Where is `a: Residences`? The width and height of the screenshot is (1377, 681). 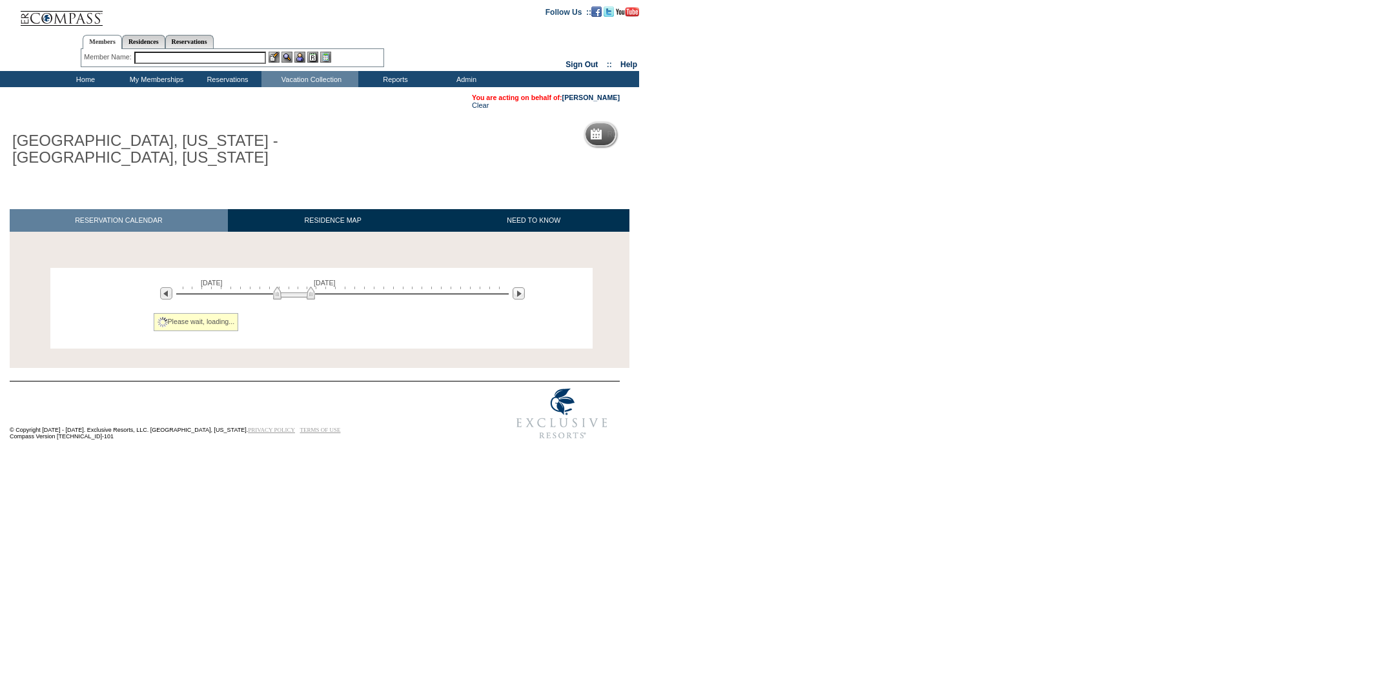 a: Residences is located at coordinates (143, 41).